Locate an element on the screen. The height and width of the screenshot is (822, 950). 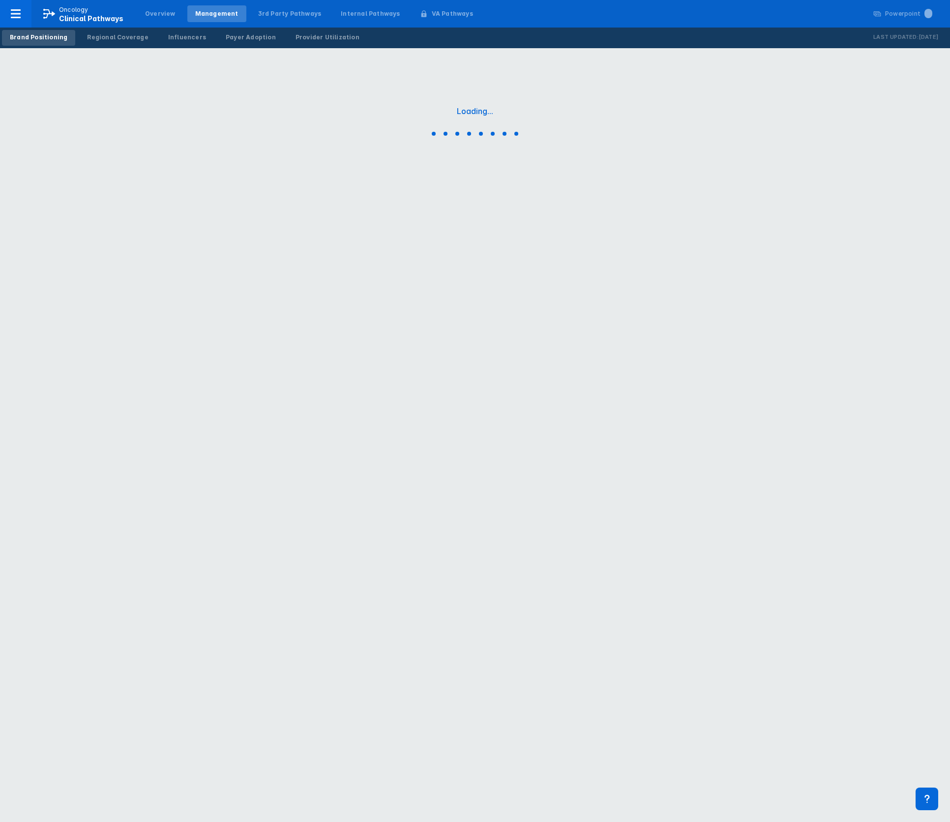
a: Provider Utilization is located at coordinates (328, 38).